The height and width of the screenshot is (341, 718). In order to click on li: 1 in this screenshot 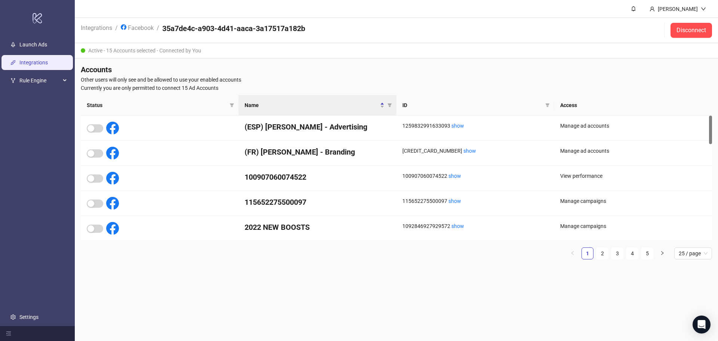, I will do `click(588, 253)`.